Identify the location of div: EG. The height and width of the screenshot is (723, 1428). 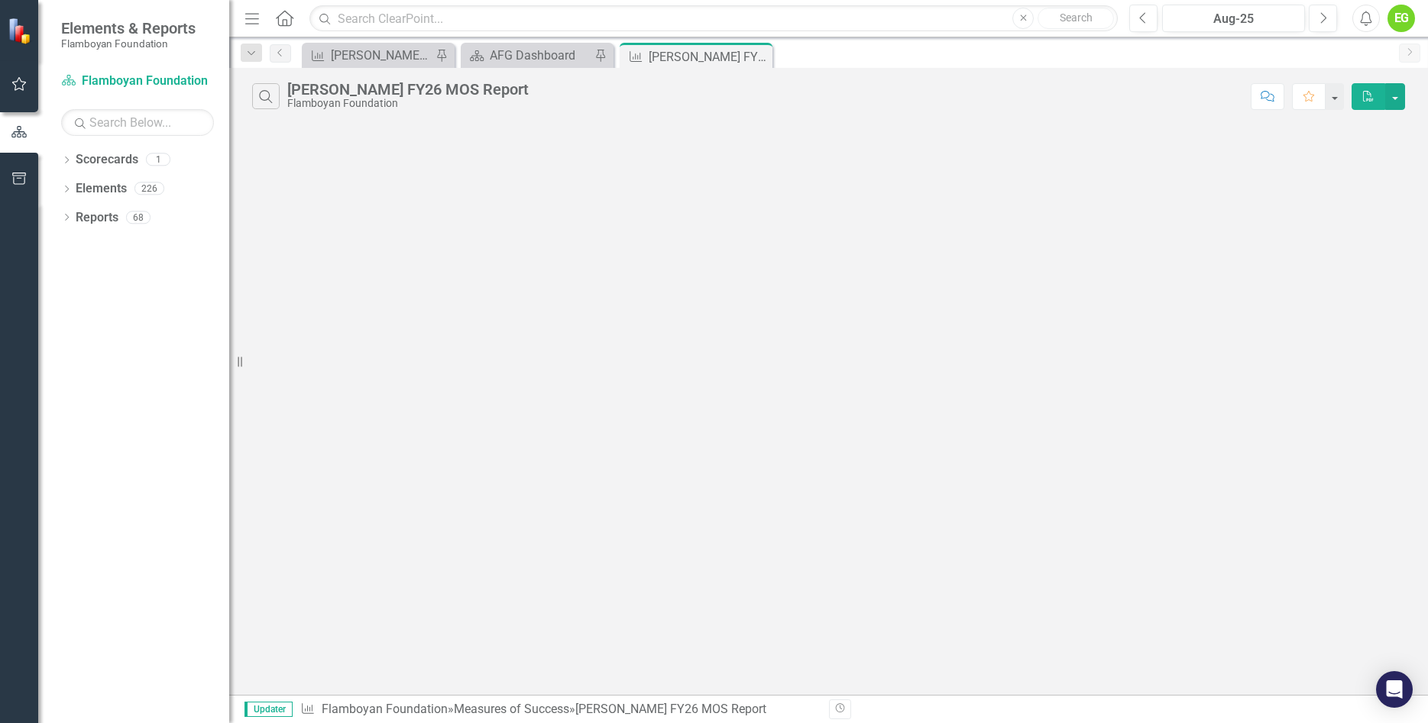
(1401, 18).